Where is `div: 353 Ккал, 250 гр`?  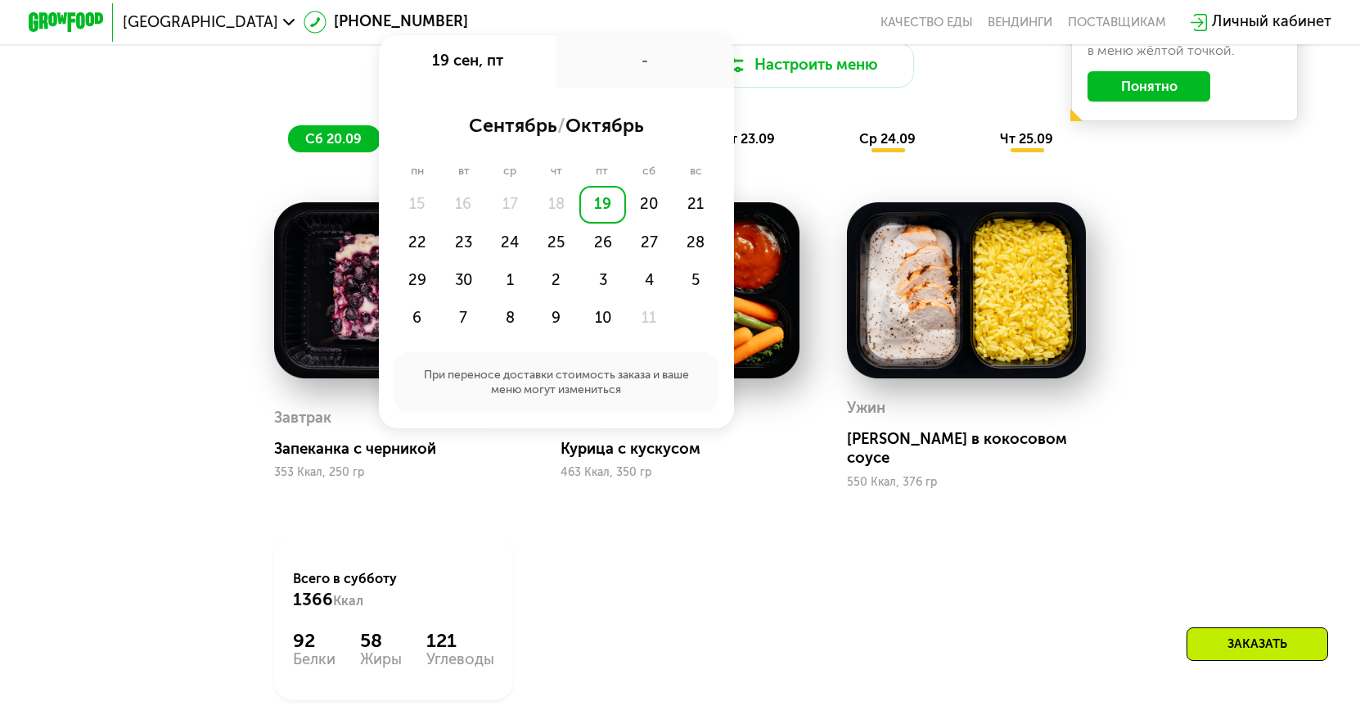
div: 353 Ккал, 250 гр is located at coordinates (394, 472).